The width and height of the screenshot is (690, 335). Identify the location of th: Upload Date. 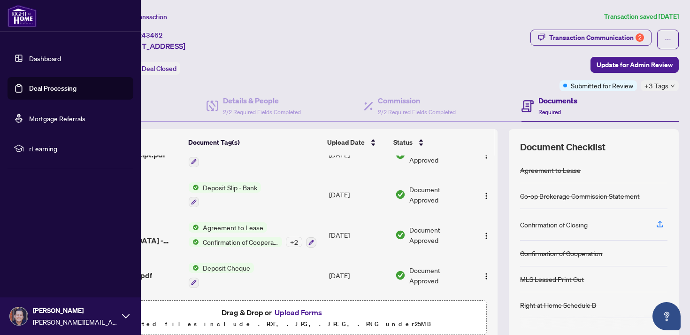
(356, 142).